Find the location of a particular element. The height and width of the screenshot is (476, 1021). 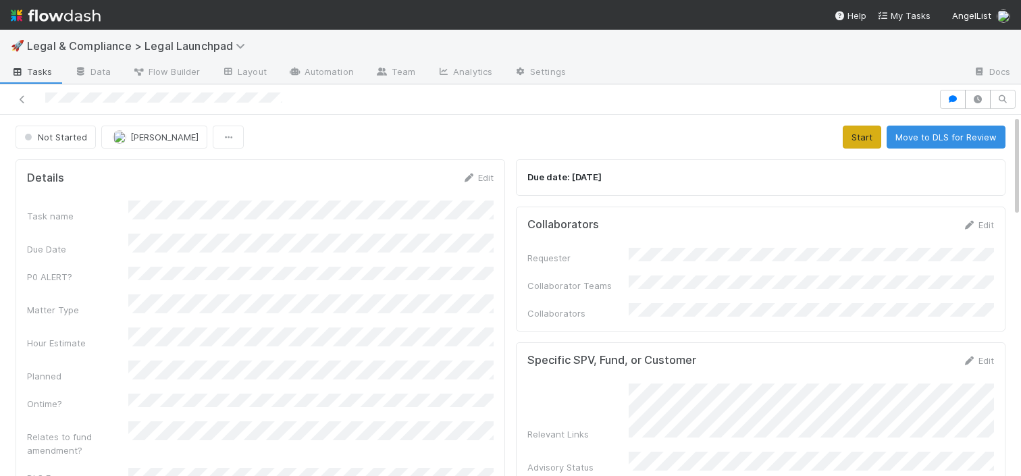

a: Team is located at coordinates (395, 73).